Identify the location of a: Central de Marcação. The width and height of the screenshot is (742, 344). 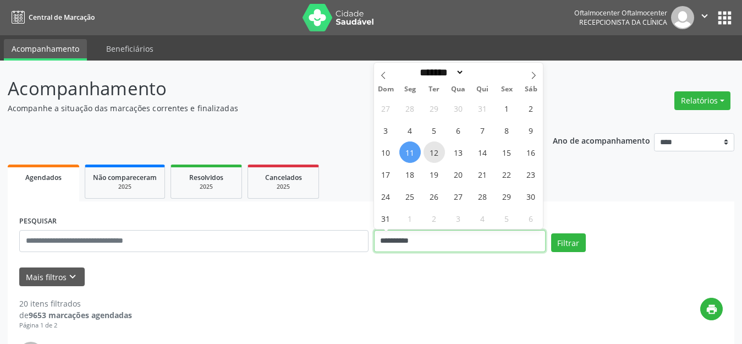
(51, 17).